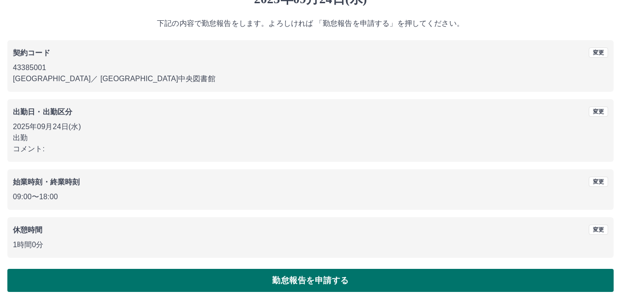 This screenshot has width=621, height=303. Describe the element at coordinates (310, 280) in the screenshot. I see `button: 勤怠報告を申請する` at that location.